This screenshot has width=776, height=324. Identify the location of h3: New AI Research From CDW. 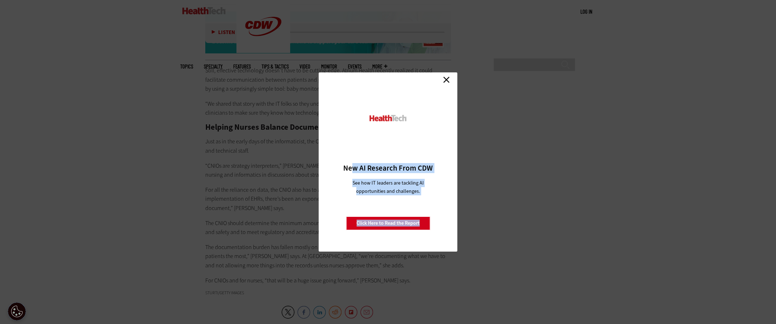
(388, 168).